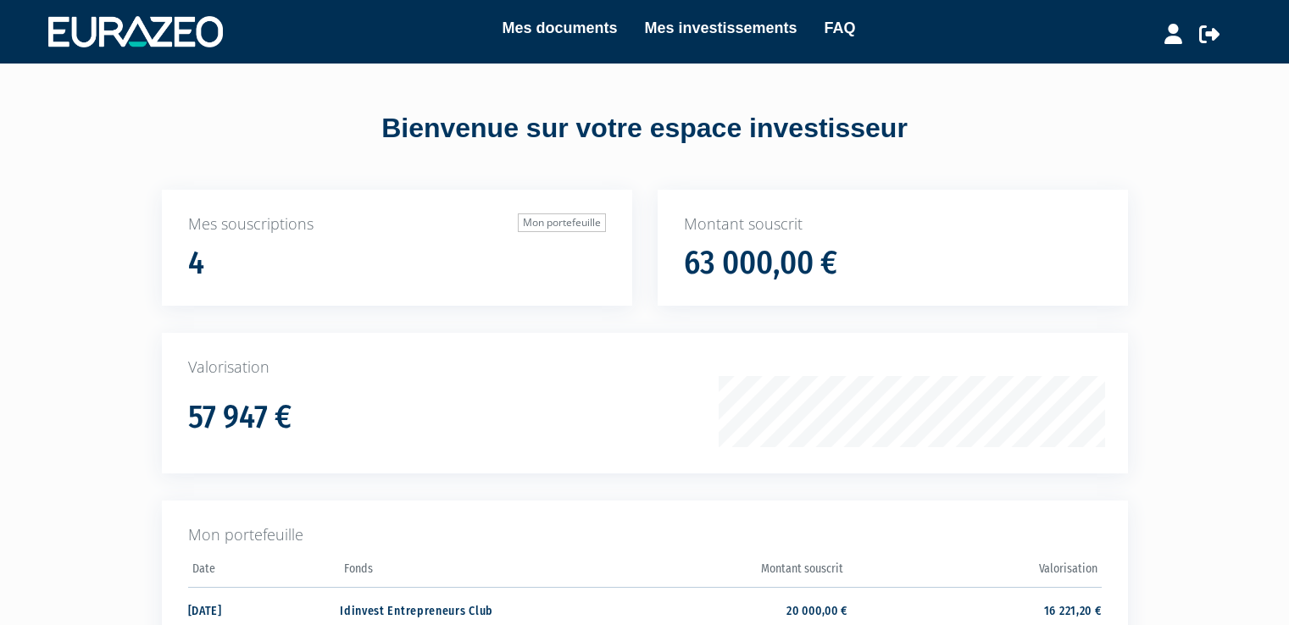 This screenshot has height=625, width=1289. Describe the element at coordinates (973, 572) in the screenshot. I see `th: Valorisation` at that location.